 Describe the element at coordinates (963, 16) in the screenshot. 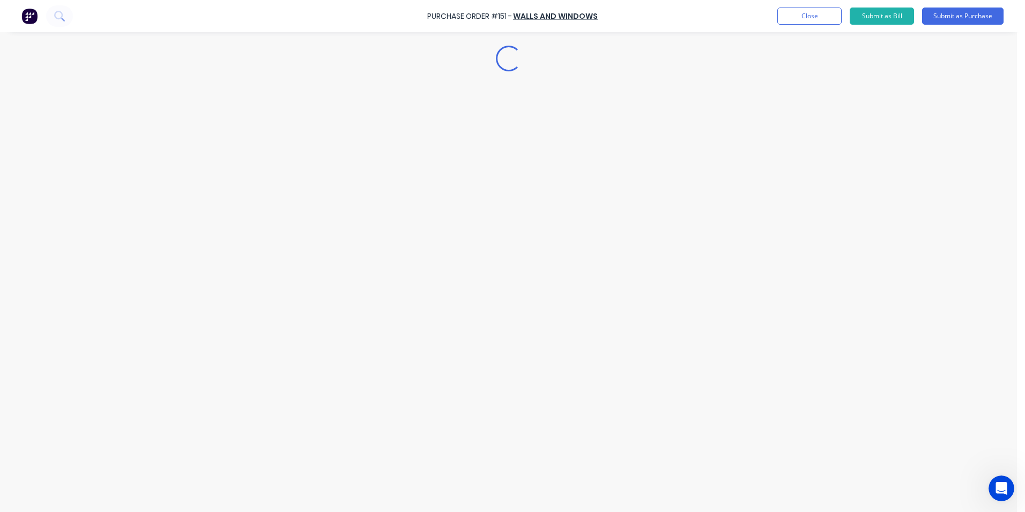

I see `button: Submit as Purchase` at that location.